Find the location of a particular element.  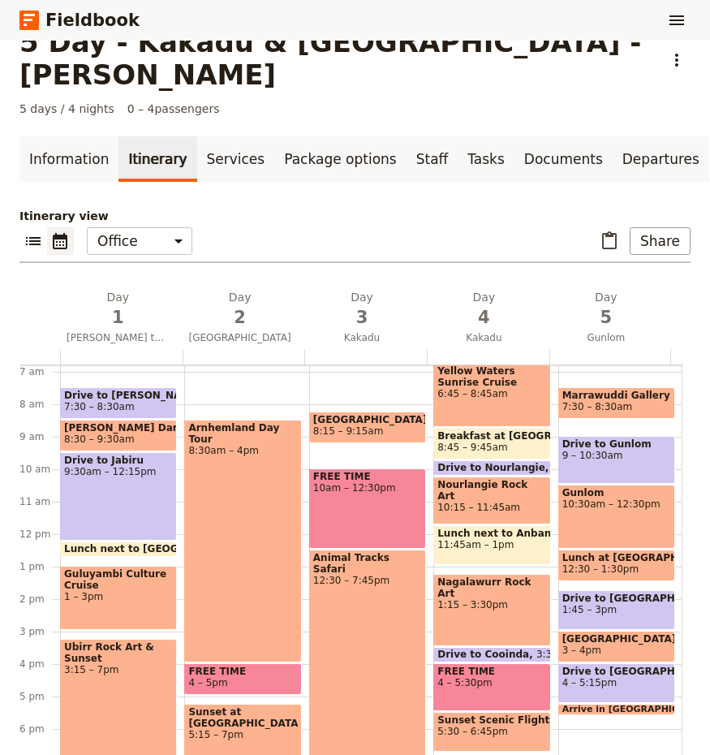

span: Nourlangie Rock Art is located at coordinates (492, 490).